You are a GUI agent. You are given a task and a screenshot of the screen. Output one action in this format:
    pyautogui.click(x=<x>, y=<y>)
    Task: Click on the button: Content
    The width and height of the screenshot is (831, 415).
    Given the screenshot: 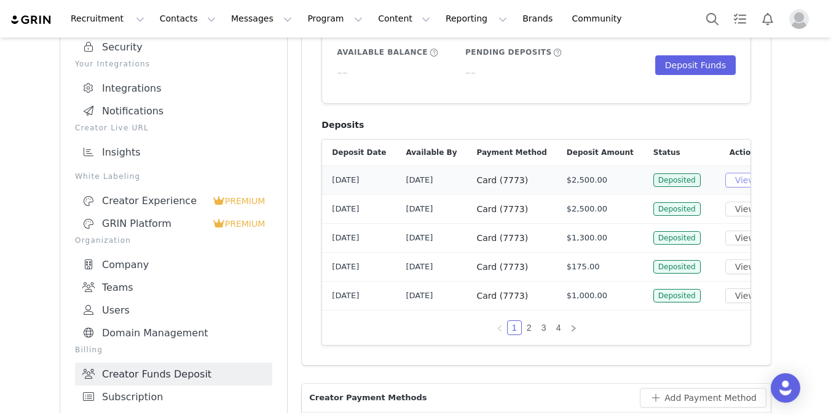 What is the action you would take?
    pyautogui.click(x=404, y=18)
    